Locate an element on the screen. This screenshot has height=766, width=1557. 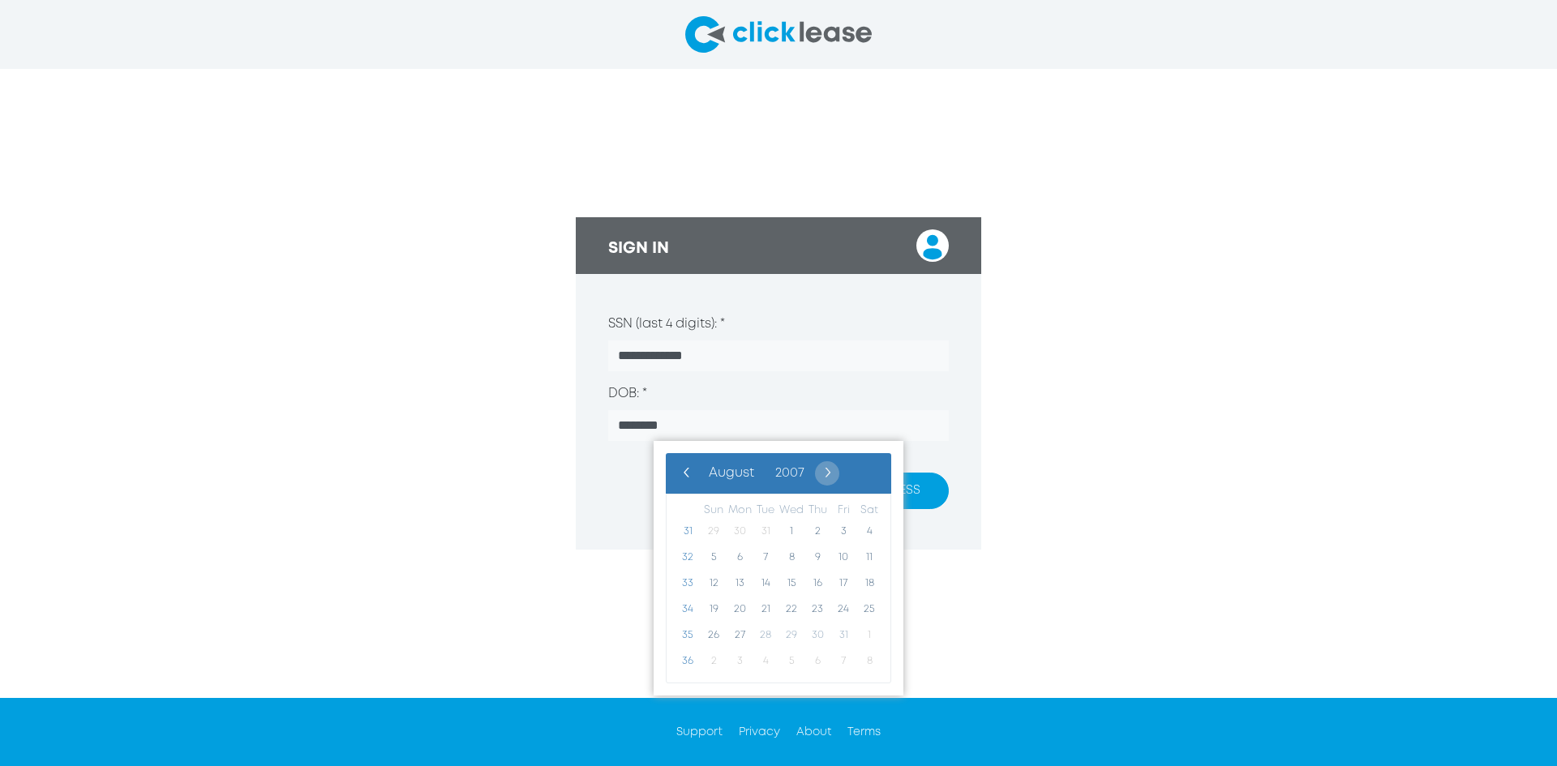
span: 10 is located at coordinates (843, 558).